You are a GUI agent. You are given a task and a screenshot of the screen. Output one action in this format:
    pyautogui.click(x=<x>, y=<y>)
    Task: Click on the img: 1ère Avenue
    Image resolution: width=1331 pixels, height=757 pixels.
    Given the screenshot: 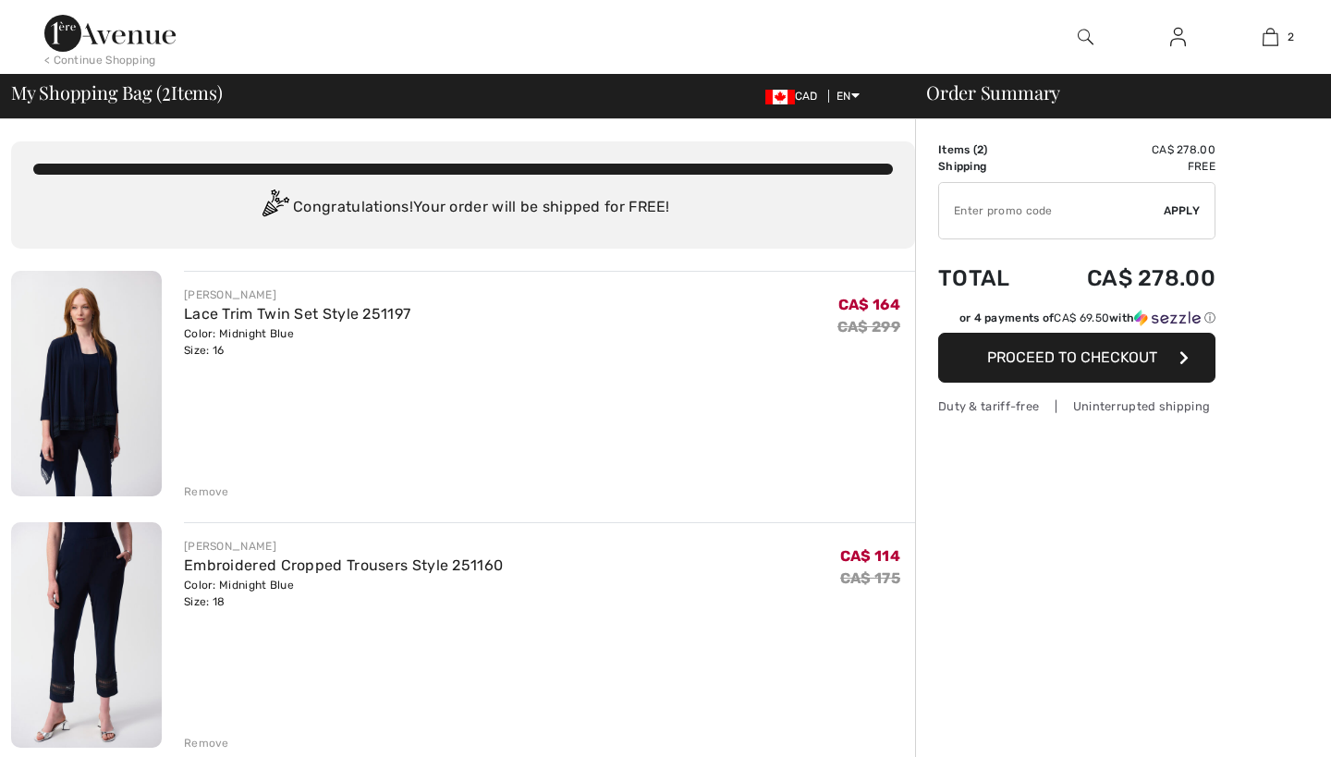 What is the action you would take?
    pyautogui.click(x=110, y=33)
    